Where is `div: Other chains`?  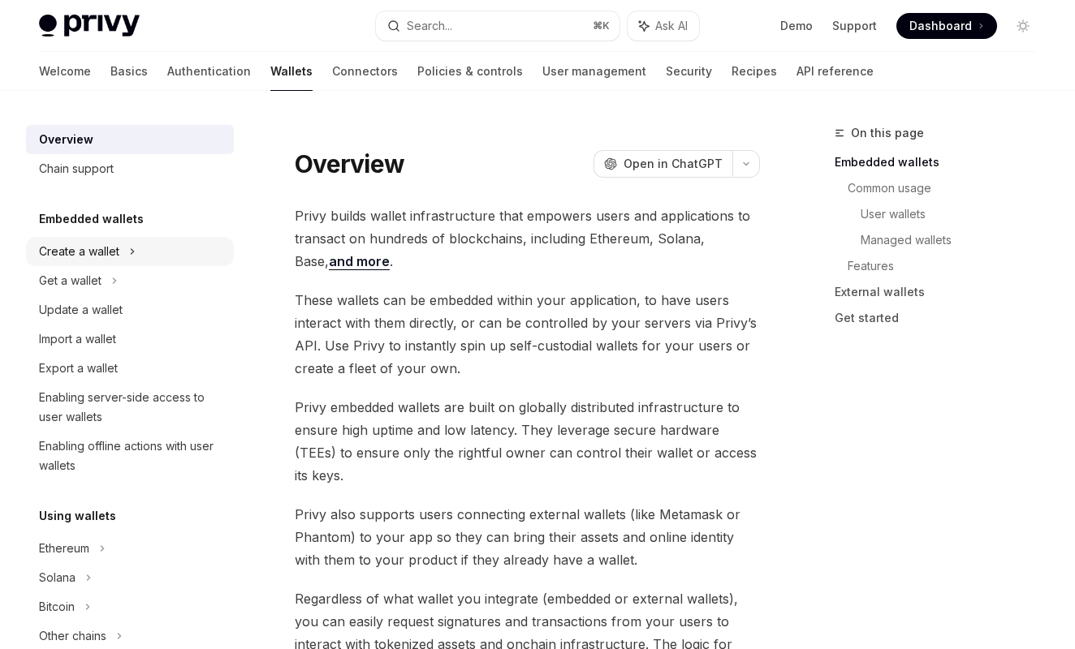 div: Other chains is located at coordinates (72, 636).